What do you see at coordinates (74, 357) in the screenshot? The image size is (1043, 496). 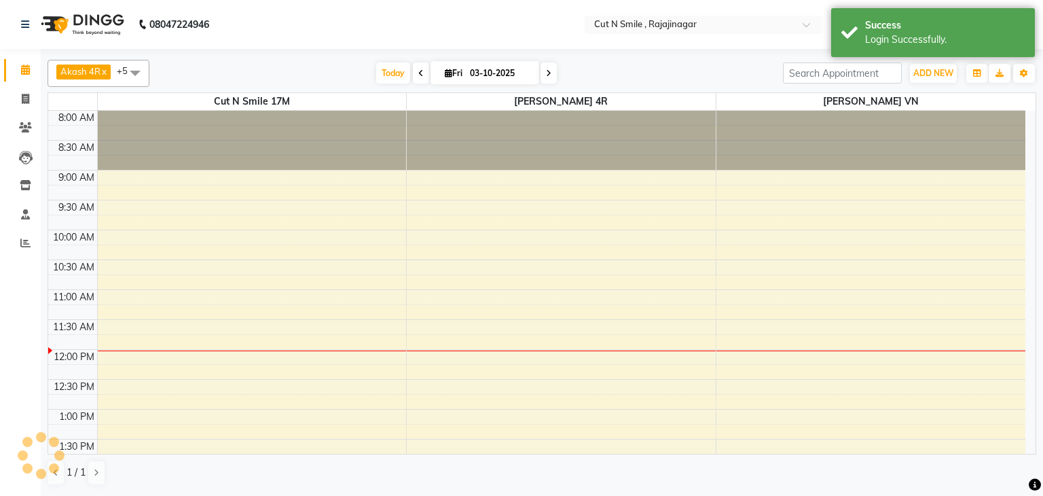 I see `div: 12:00 PM` at bounding box center [74, 357].